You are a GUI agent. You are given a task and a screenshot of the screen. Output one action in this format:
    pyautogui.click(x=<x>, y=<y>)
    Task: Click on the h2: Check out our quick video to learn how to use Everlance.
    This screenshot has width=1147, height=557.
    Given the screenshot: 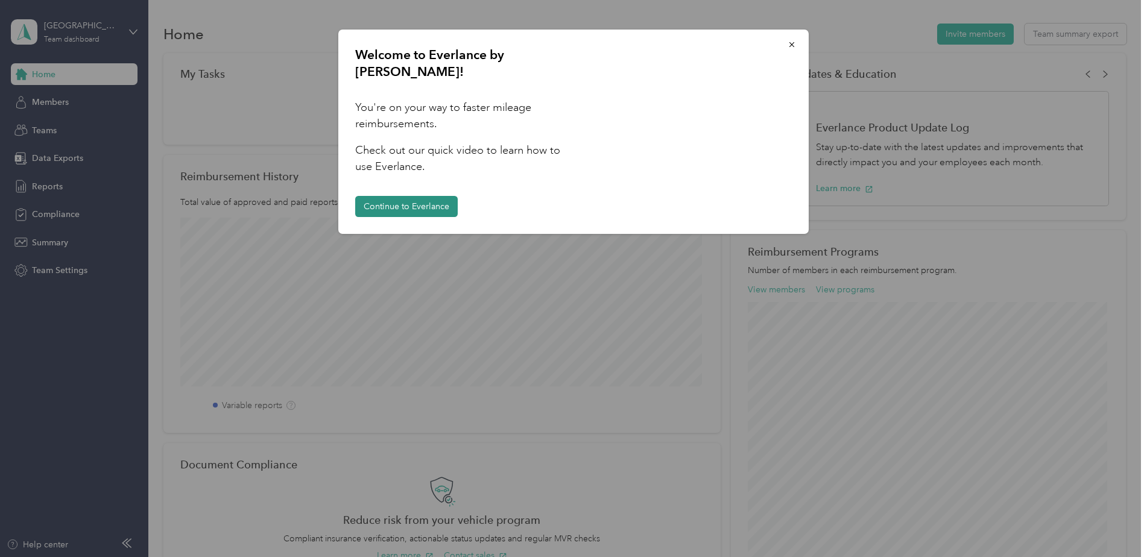 What is the action you would take?
    pyautogui.click(x=461, y=159)
    